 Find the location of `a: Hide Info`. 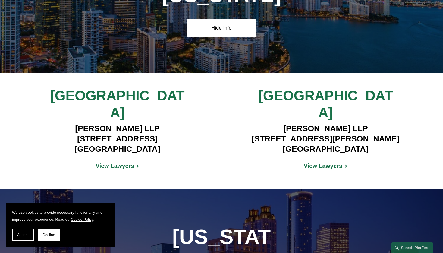

a: Hide Info is located at coordinates (222, 28).